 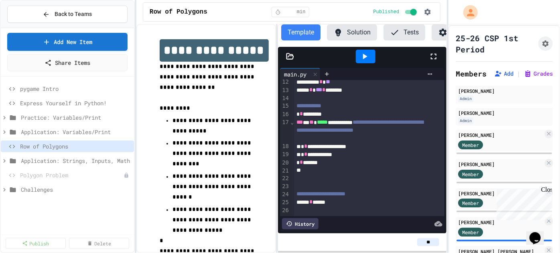 I want to click on div: History, so click(x=300, y=224).